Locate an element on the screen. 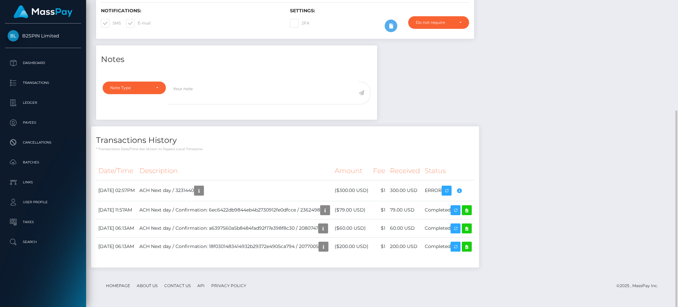 This screenshot has height=307, width=678. p: User Profile is located at coordinates (43, 202).